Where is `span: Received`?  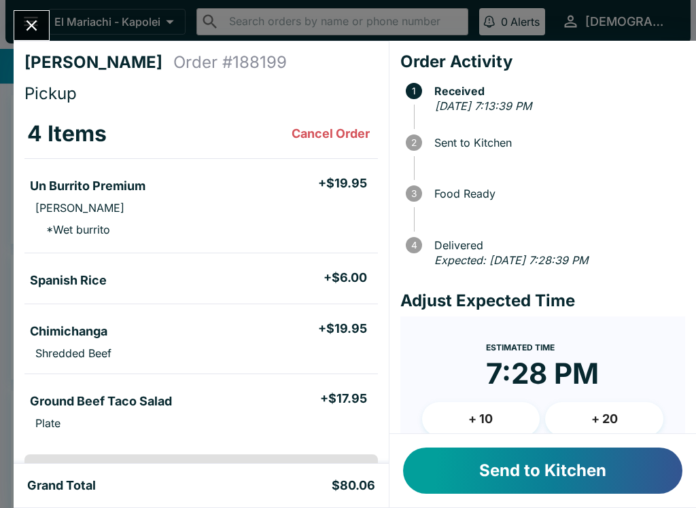
span: Received is located at coordinates (556, 91).